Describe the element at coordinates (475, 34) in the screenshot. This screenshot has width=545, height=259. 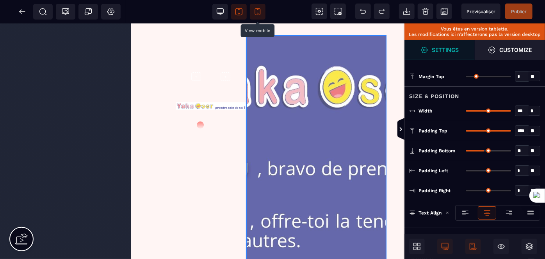
I see `p: Les modifications ici n’affecterons pas la version desktop` at that location.